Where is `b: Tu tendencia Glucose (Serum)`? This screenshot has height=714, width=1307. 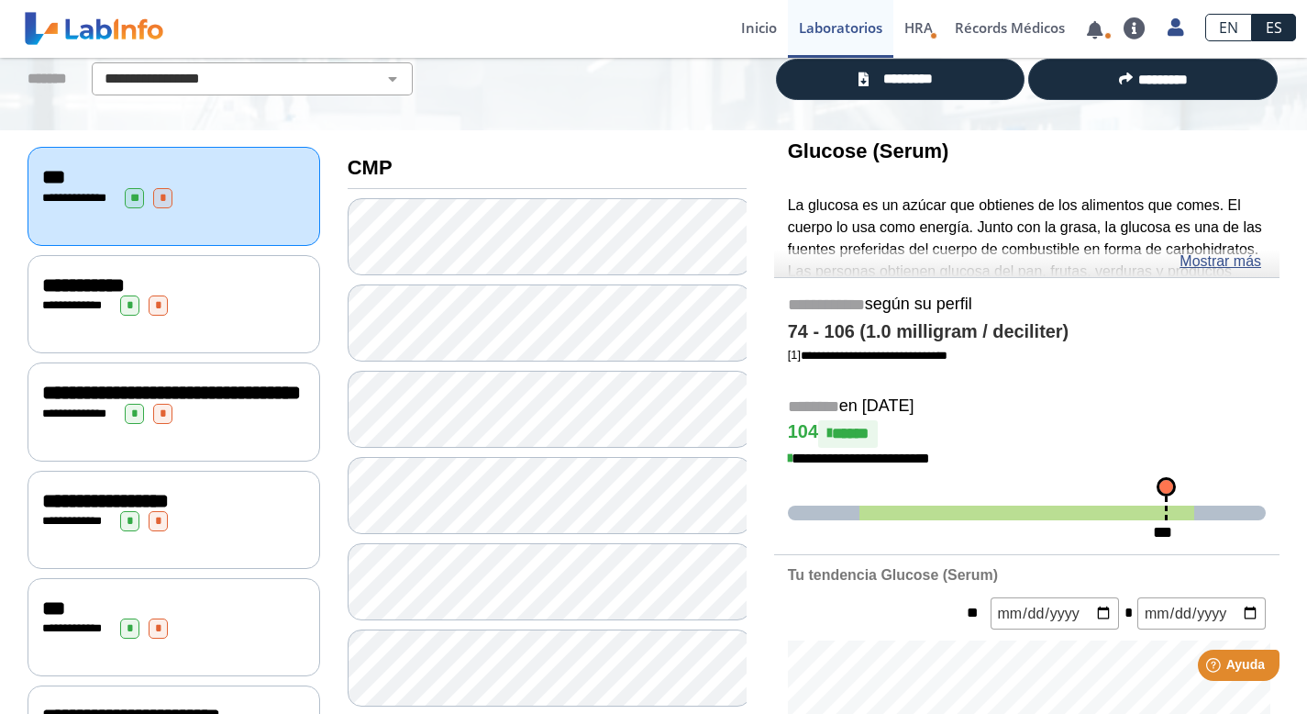 b: Tu tendencia Glucose (Serum) is located at coordinates (892, 574).